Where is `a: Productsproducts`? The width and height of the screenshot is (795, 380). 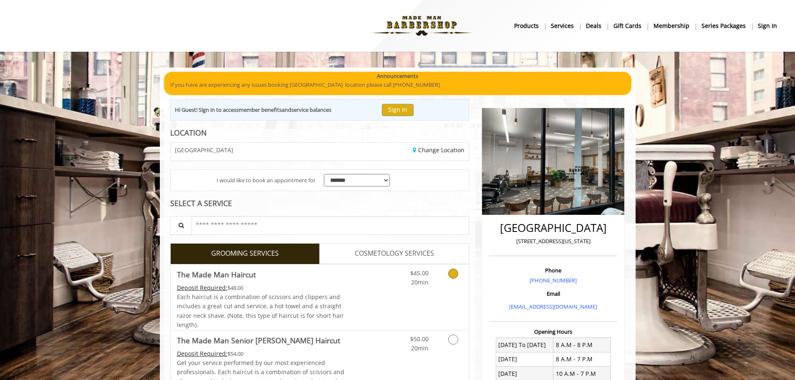 a: Productsproducts is located at coordinates (527, 25).